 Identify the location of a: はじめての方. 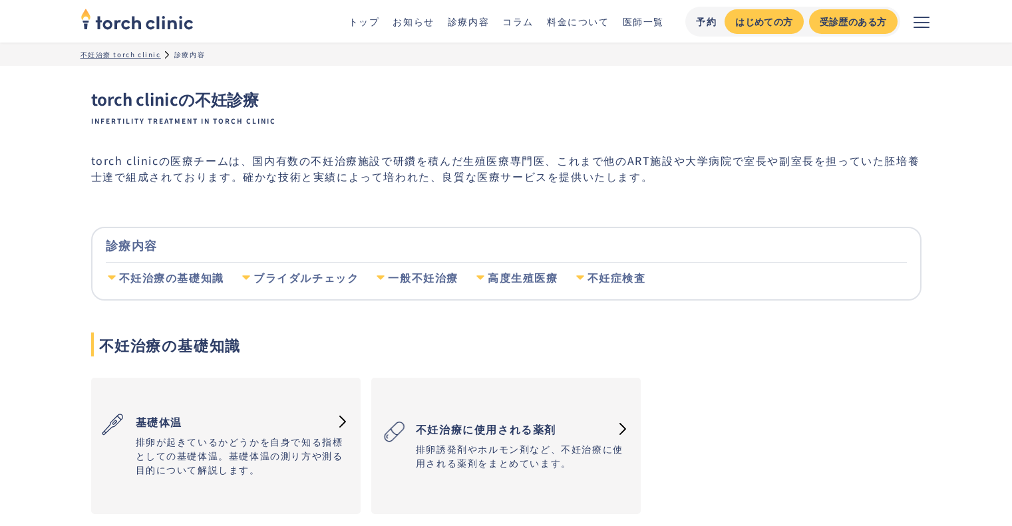
(764, 21).